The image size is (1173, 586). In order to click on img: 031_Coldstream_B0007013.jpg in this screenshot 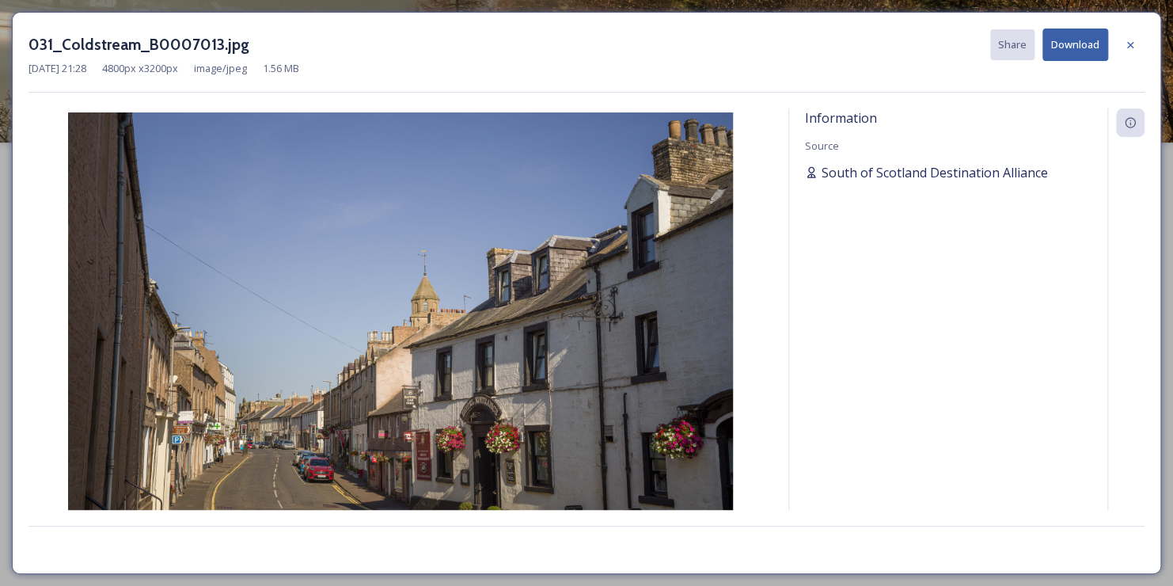, I will do `click(401, 334)`.